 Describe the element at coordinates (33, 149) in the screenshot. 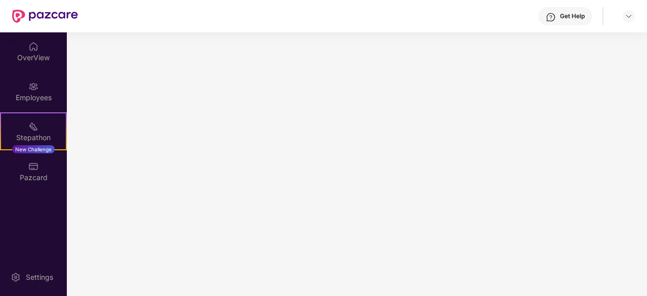

I see `div: New Challenge` at that location.